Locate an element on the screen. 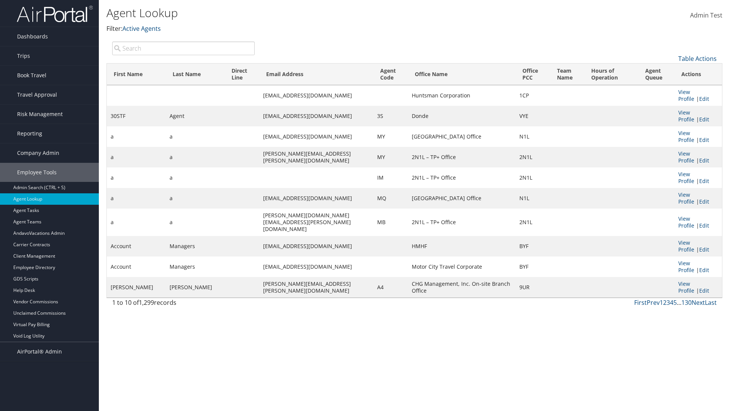  td: Agent is located at coordinates (195, 116).